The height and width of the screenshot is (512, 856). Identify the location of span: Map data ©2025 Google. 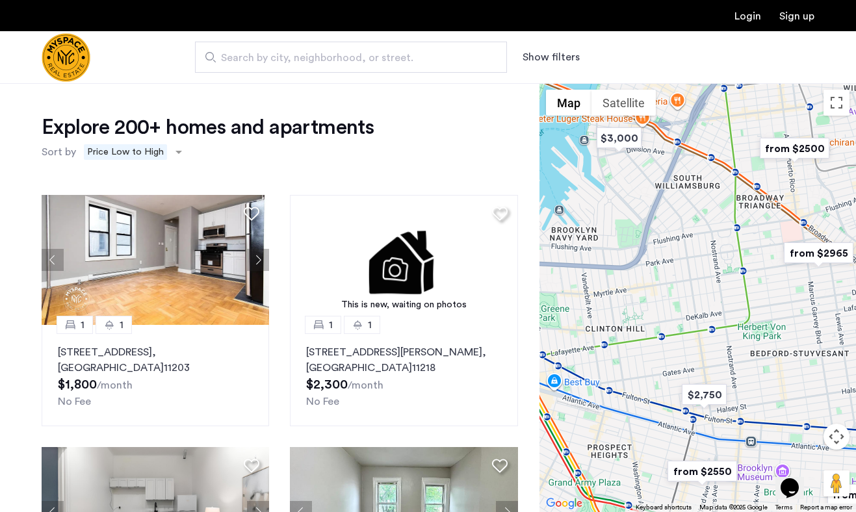
(733, 508).